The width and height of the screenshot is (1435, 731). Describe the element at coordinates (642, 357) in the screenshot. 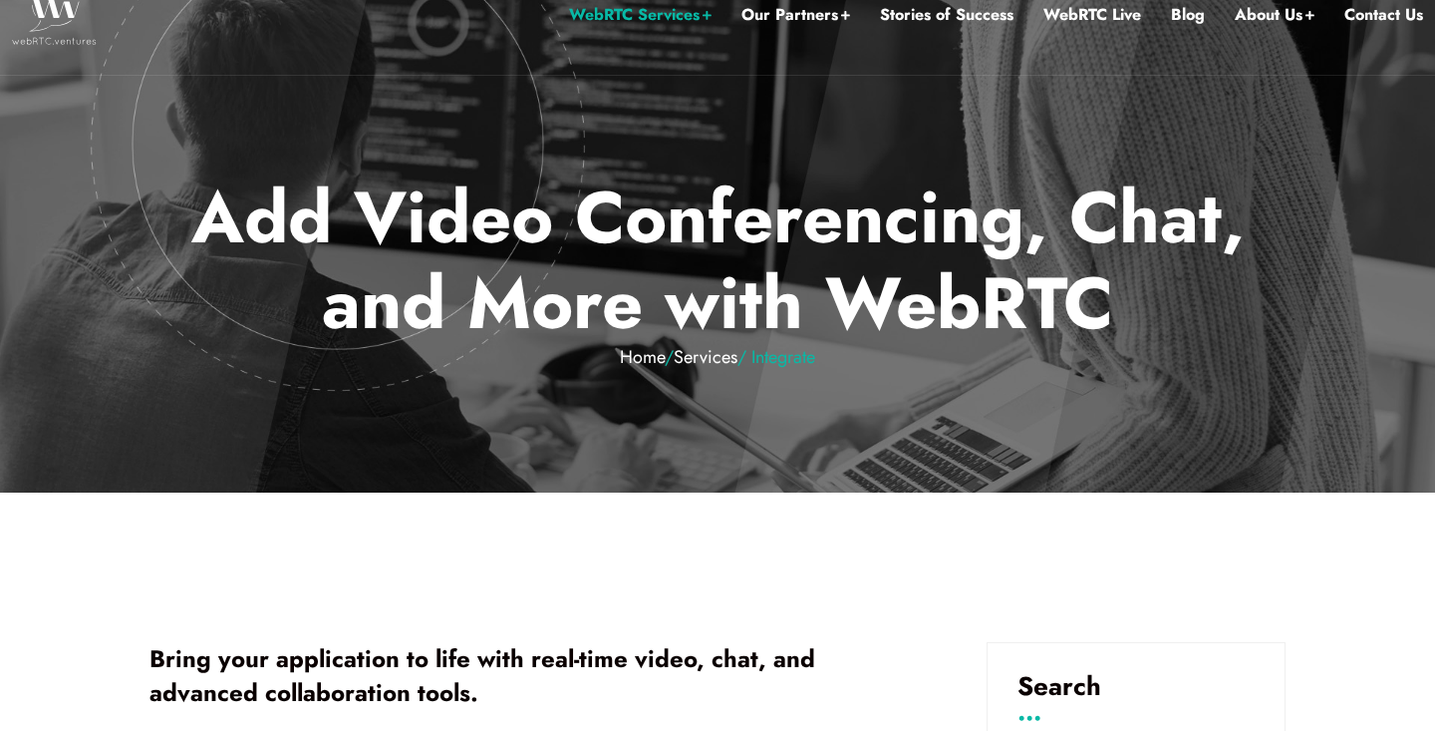

I see `a: Home` at that location.